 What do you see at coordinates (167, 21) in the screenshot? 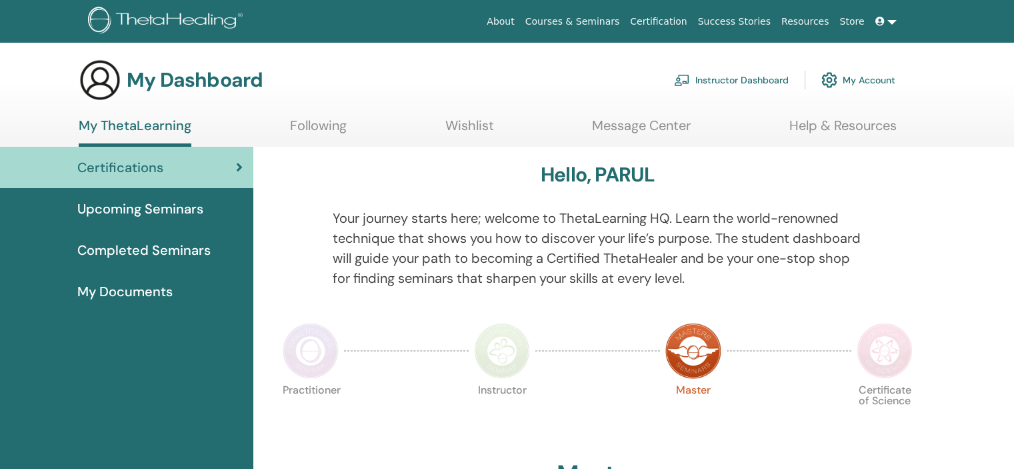
I see `img: logo.png` at bounding box center [167, 21].